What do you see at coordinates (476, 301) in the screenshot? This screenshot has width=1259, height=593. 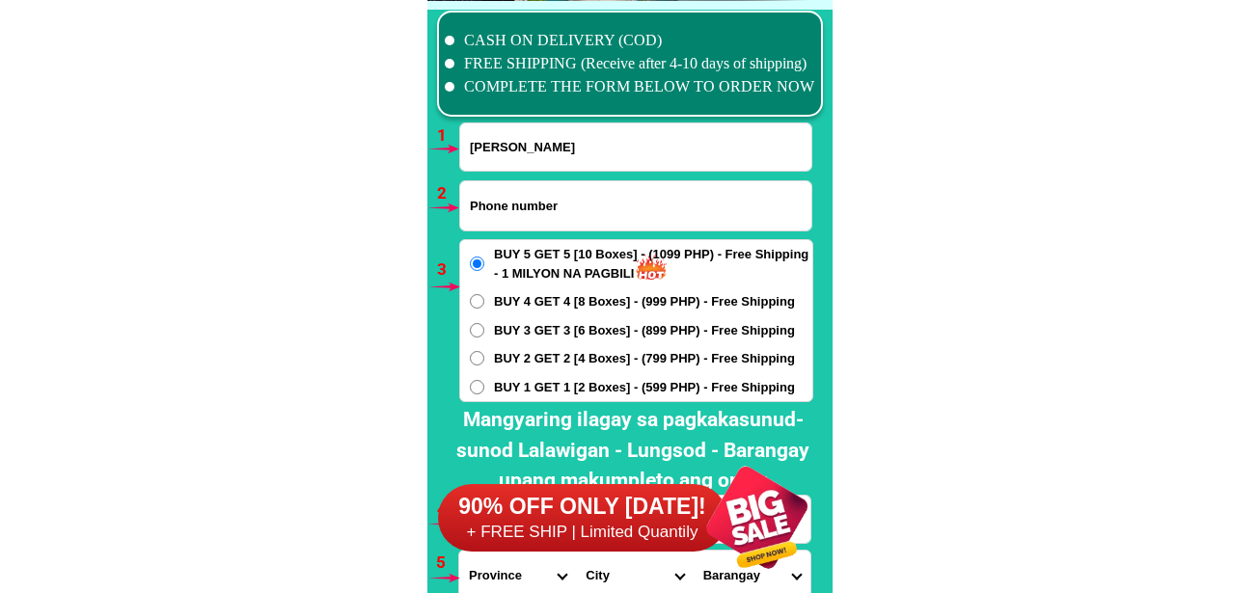 I see `input: BUY 4 GET 4 [8 Boxes] - (999 PHP) - Free Shipping` at bounding box center [476, 301].